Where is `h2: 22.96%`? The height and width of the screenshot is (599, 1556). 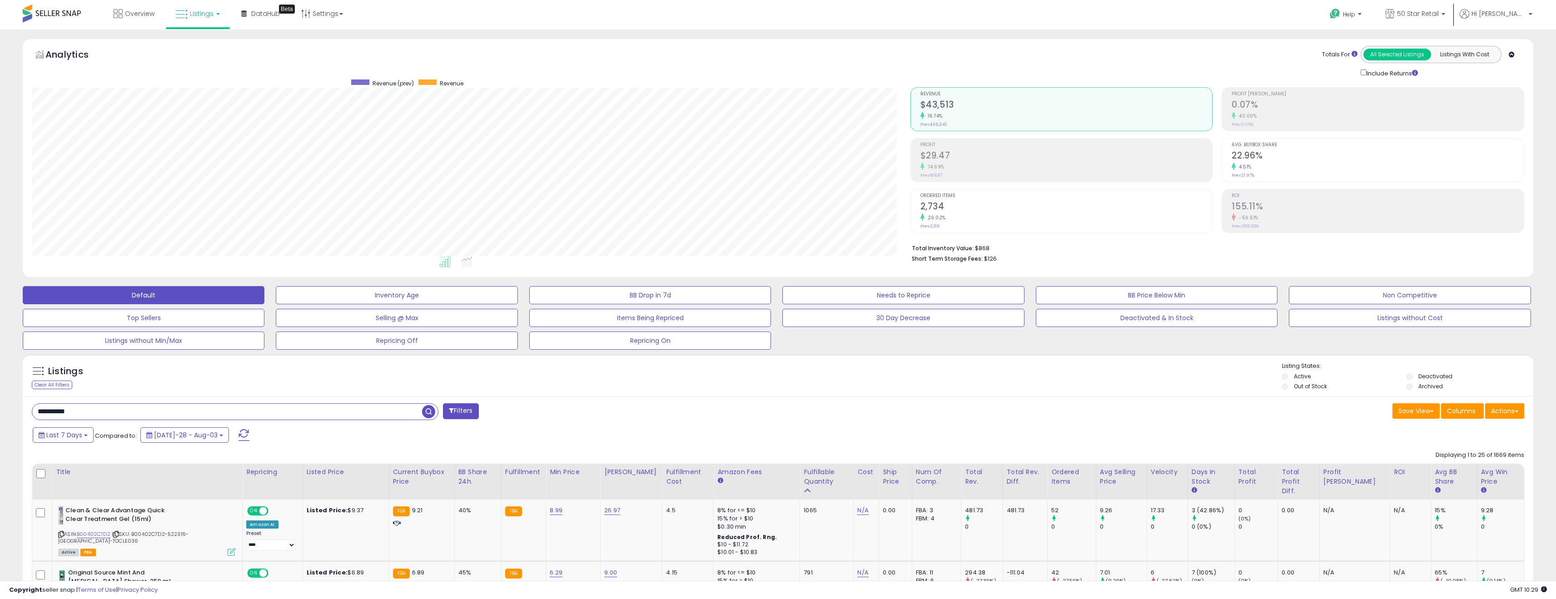 h2: 22.96% is located at coordinates (1377, 156).